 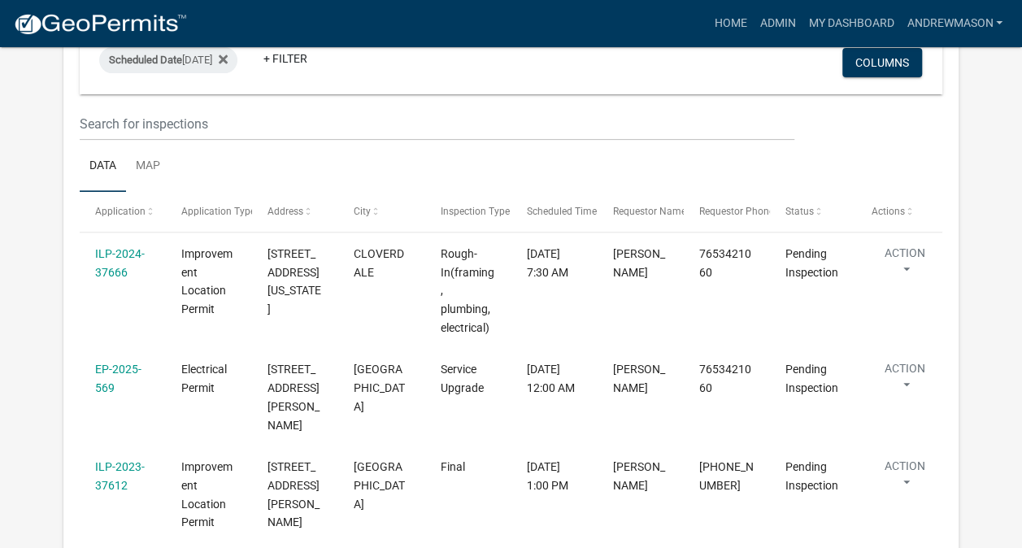 I want to click on span: 08/19/2025, 1:00 PM, so click(x=547, y=476).